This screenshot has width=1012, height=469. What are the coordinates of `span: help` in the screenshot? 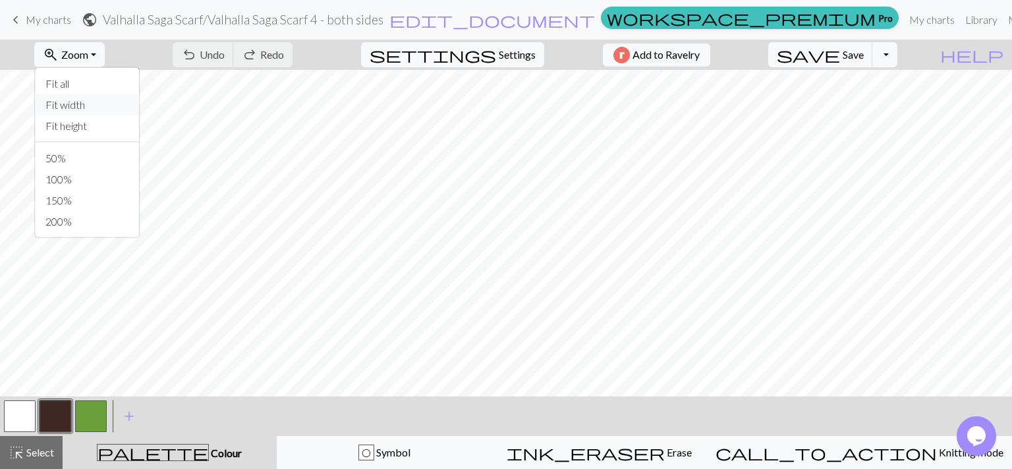 It's located at (972, 55).